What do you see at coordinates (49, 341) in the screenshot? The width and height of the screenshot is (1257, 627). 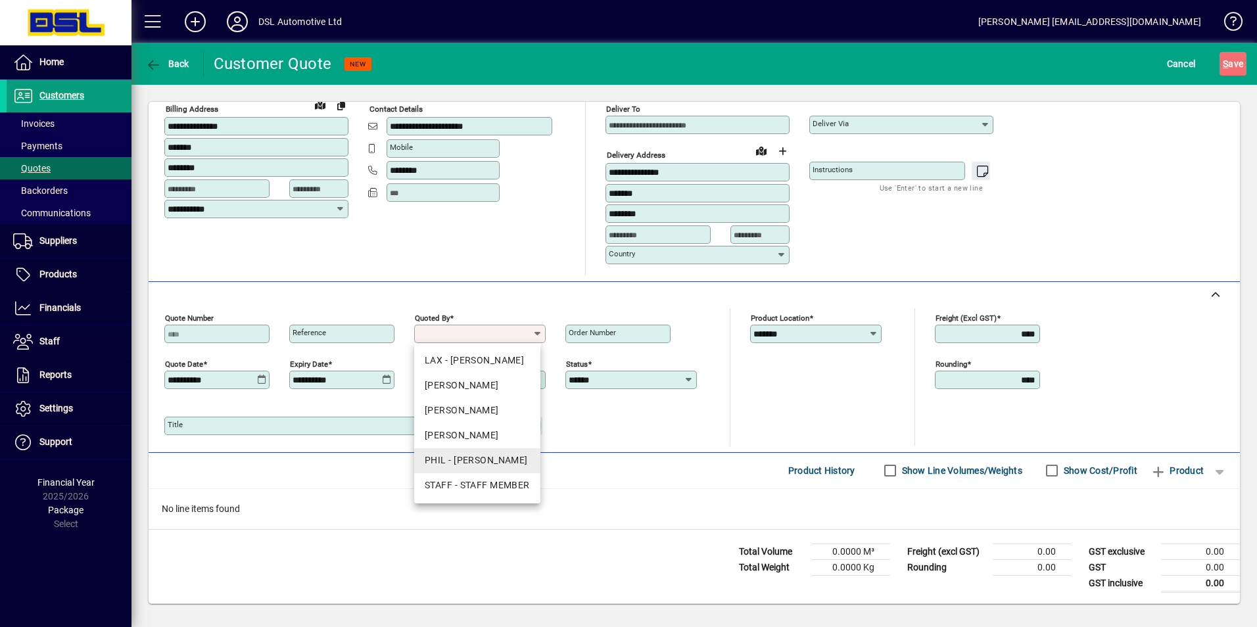 I see `span: Staff` at bounding box center [49, 341].